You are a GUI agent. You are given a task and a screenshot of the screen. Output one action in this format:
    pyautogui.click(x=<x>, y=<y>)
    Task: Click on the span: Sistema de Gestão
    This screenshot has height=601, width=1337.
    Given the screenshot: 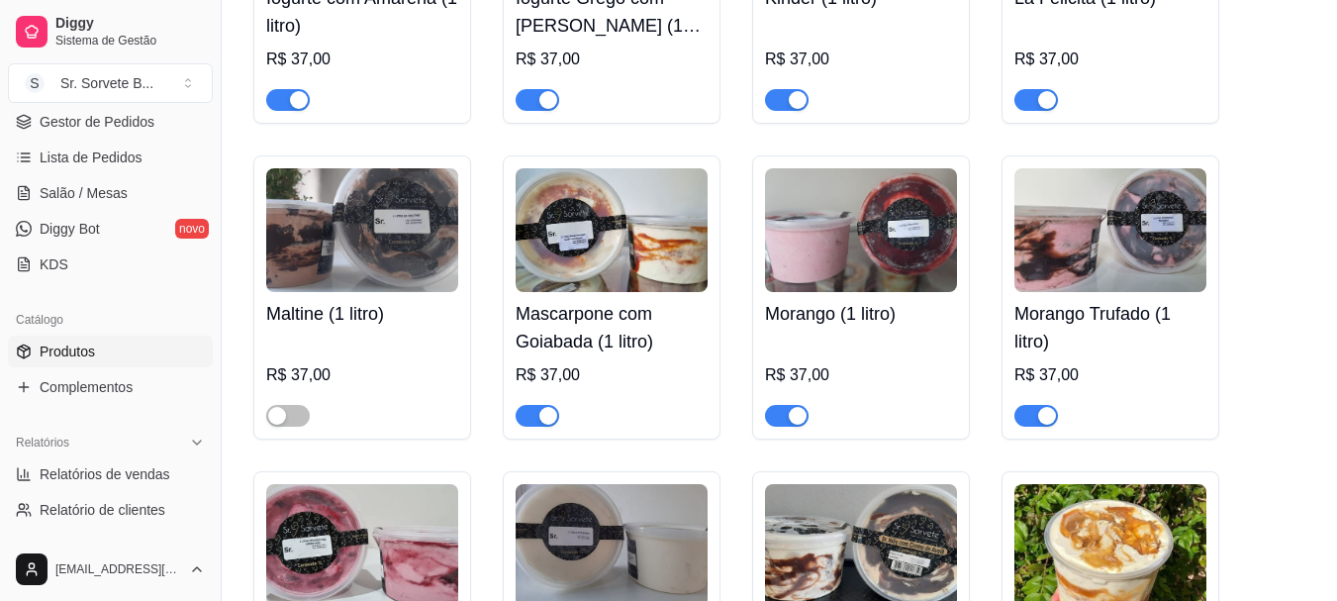 What is the action you would take?
    pyautogui.click(x=130, y=41)
    